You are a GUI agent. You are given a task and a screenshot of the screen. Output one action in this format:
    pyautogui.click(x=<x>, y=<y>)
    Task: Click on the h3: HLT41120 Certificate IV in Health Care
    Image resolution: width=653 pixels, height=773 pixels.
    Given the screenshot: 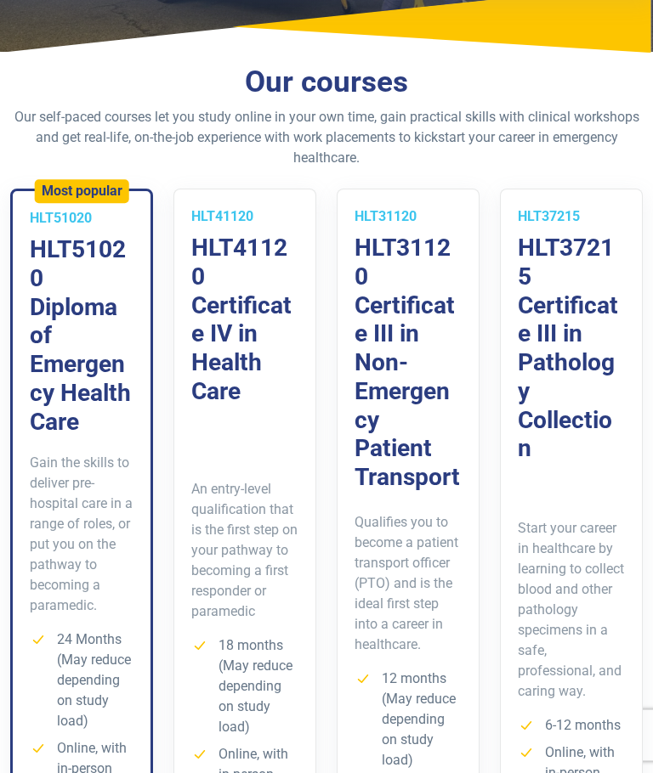 What is the action you would take?
    pyautogui.click(x=245, y=320)
    